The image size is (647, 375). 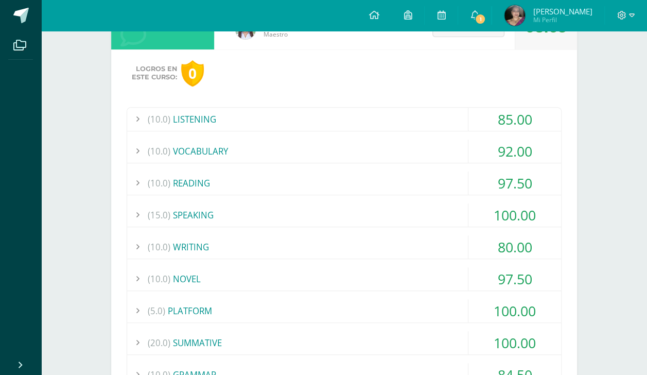 I want to click on div: SPEAKING, so click(x=344, y=215).